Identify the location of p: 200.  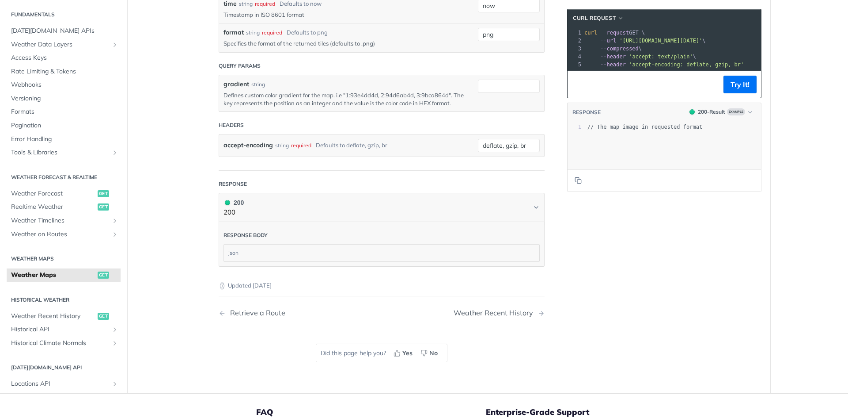
(234, 212).